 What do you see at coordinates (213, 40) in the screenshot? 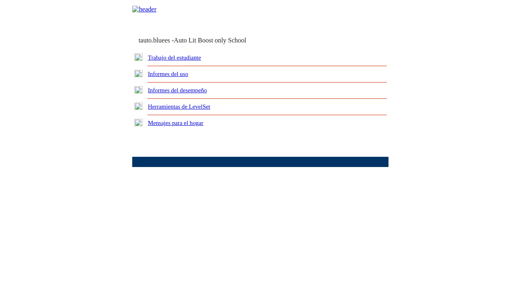
I see `td: tauto.bluees -` at bounding box center [213, 40].